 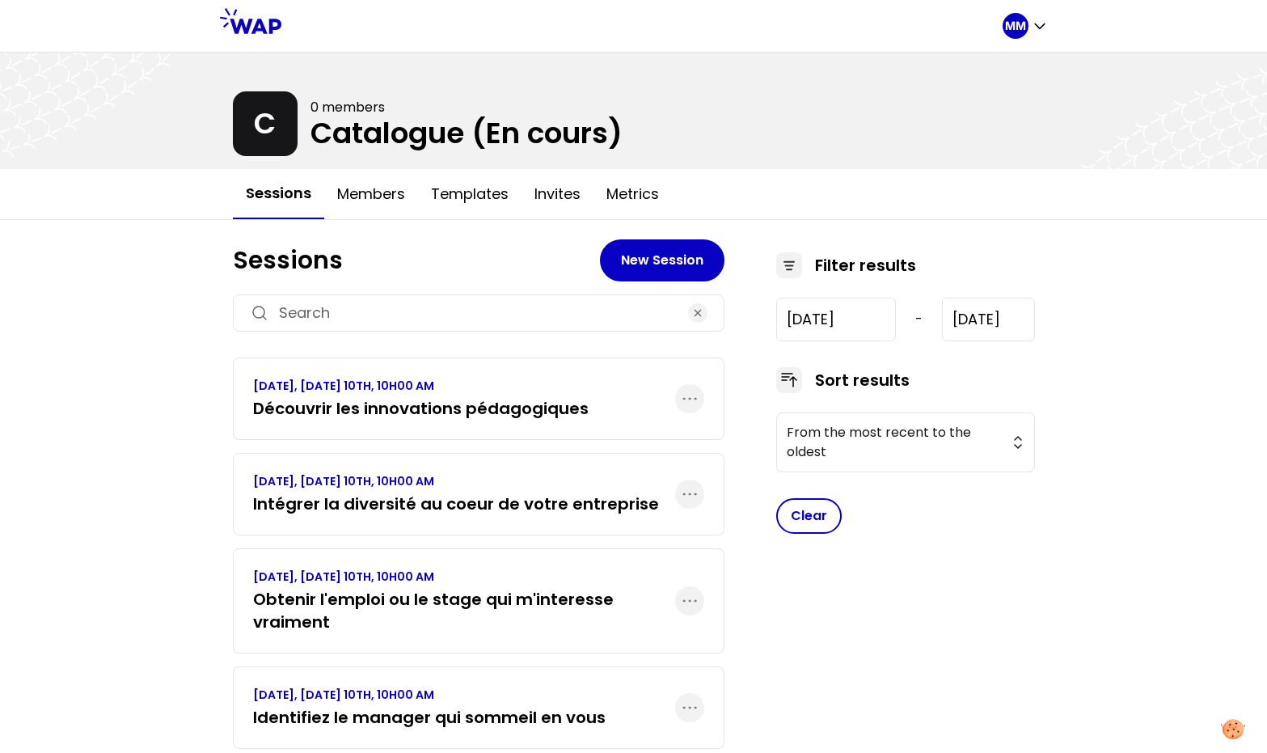 What do you see at coordinates (662, 260) in the screenshot?
I see `button: New Session` at bounding box center [662, 260].